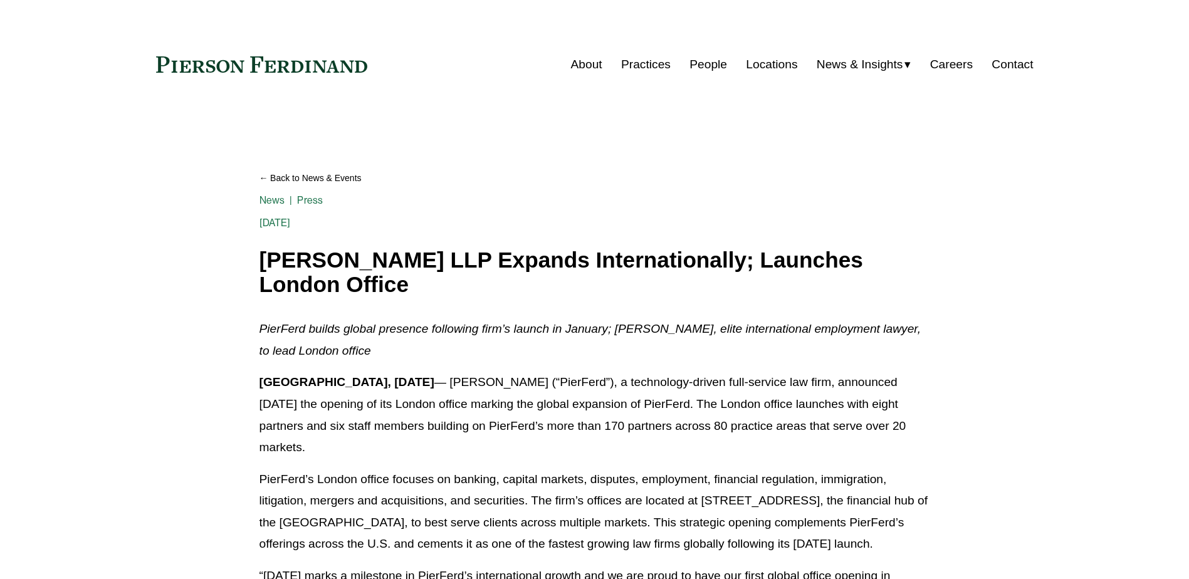  Describe the element at coordinates (272, 200) in the screenshot. I see `a: News` at that location.